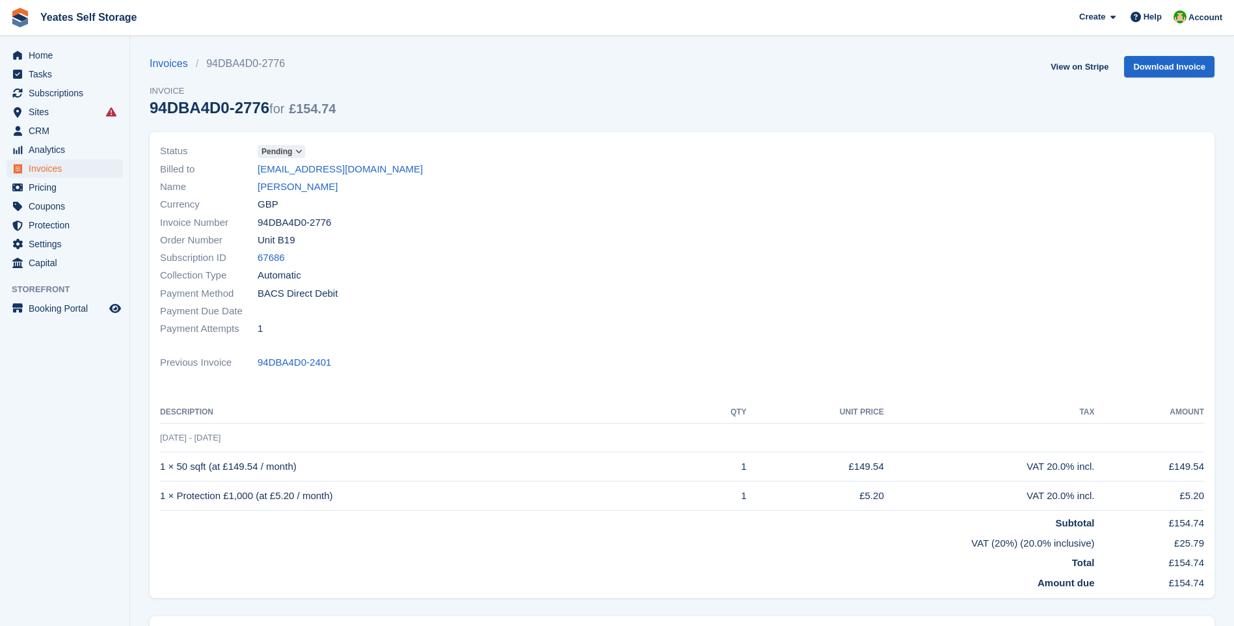 The width and height of the screenshot is (1234, 626). I want to click on span: Pricing, so click(68, 187).